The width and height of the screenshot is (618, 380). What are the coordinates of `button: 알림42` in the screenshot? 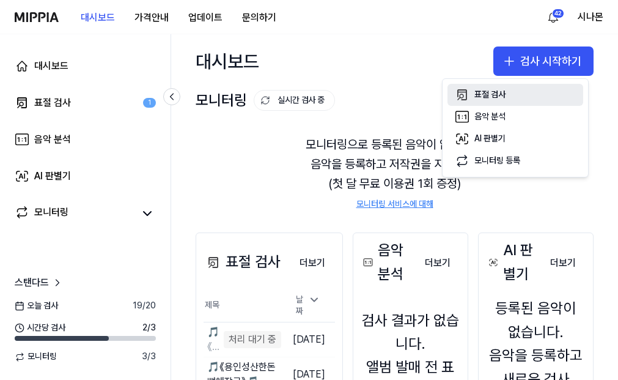 It's located at (553, 17).